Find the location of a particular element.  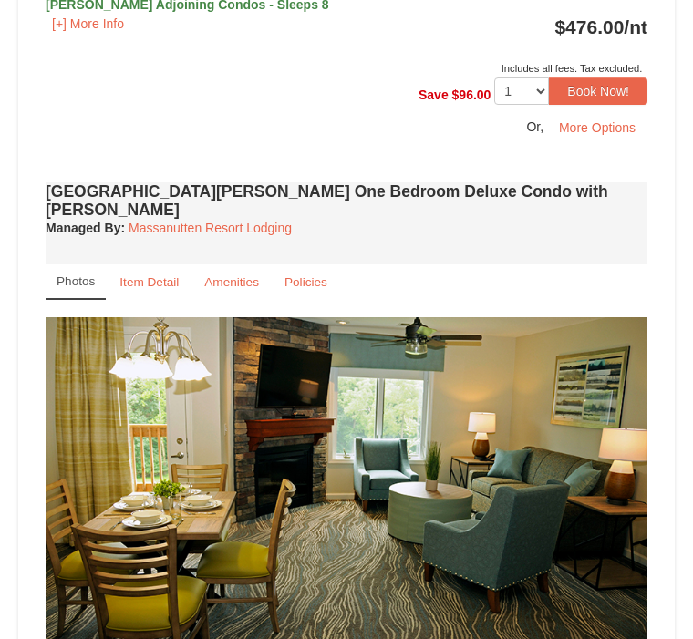

span: $476.00 is located at coordinates (589, 27).